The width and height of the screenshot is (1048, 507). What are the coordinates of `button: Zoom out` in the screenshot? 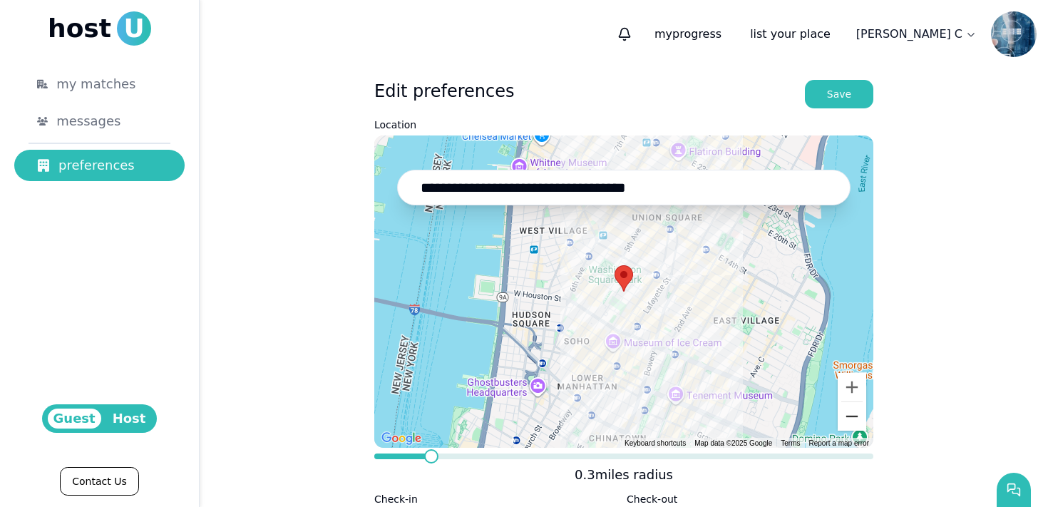 It's located at (852, 416).